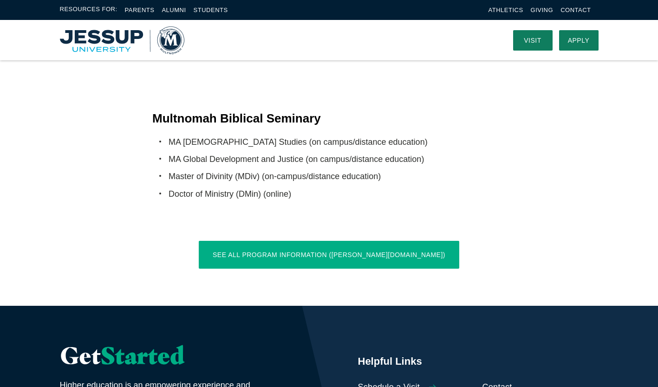 This screenshot has height=387, width=658. Describe the element at coordinates (337, 176) in the screenshot. I see `li: Master of Divinity (MDiv) (on-campus/distance education)` at that location.